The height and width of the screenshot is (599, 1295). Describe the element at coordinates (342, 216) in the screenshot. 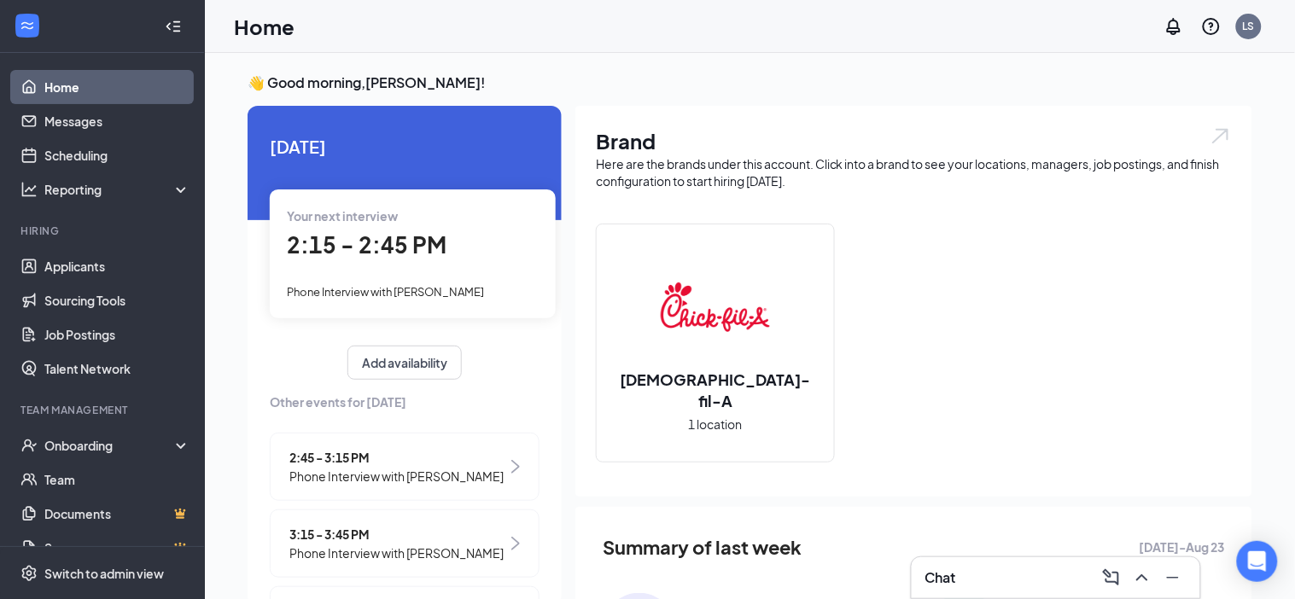

I see `span: Your next interview` at that location.